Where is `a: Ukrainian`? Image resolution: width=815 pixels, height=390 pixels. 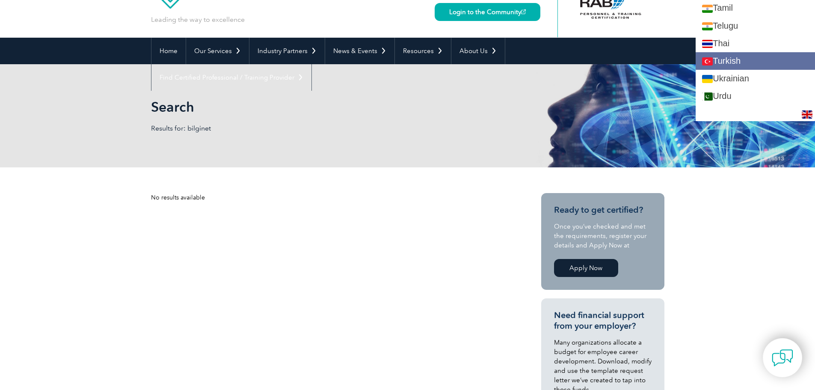
a: Ukrainian is located at coordinates (755, 78).